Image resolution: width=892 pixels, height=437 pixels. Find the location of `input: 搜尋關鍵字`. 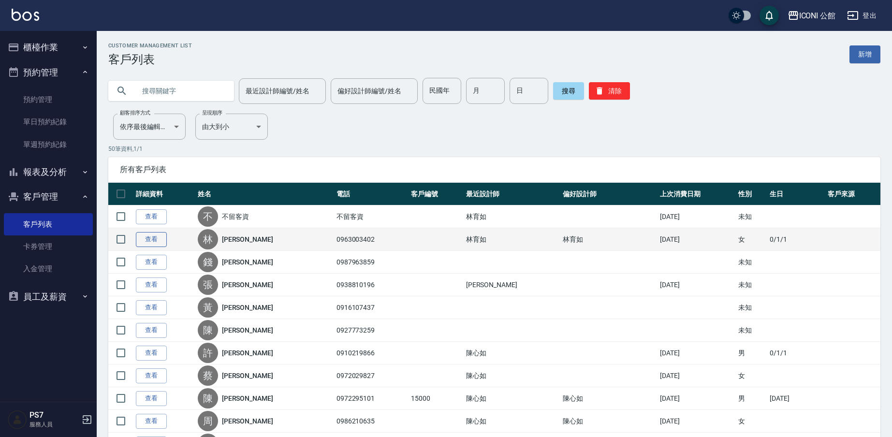

input: 搜尋關鍵字 is located at coordinates (181, 91).